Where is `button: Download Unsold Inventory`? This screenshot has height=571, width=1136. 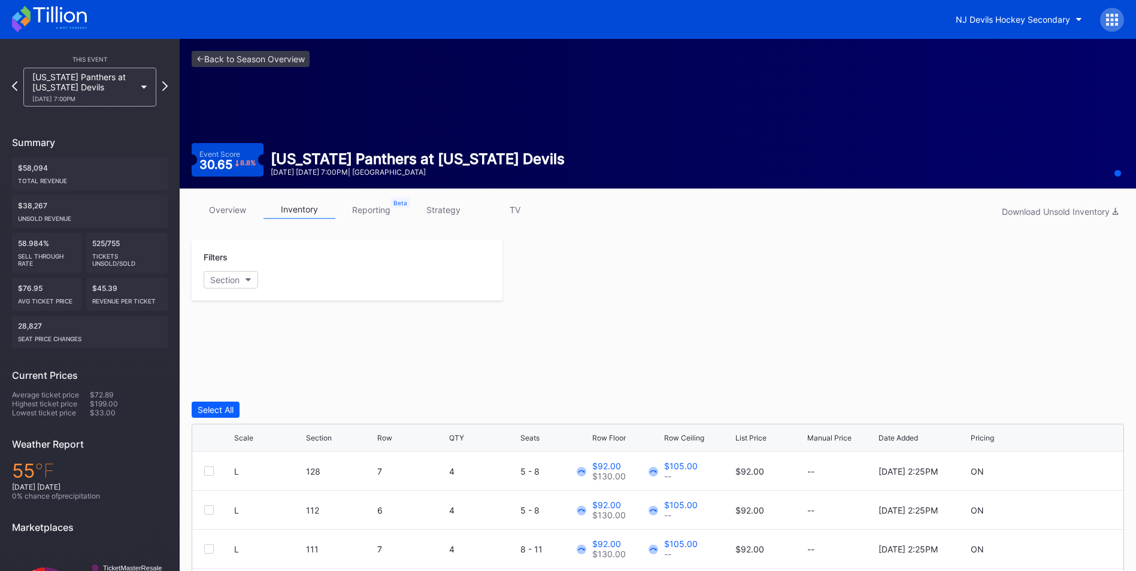
button: Download Unsold Inventory is located at coordinates (1060, 211).